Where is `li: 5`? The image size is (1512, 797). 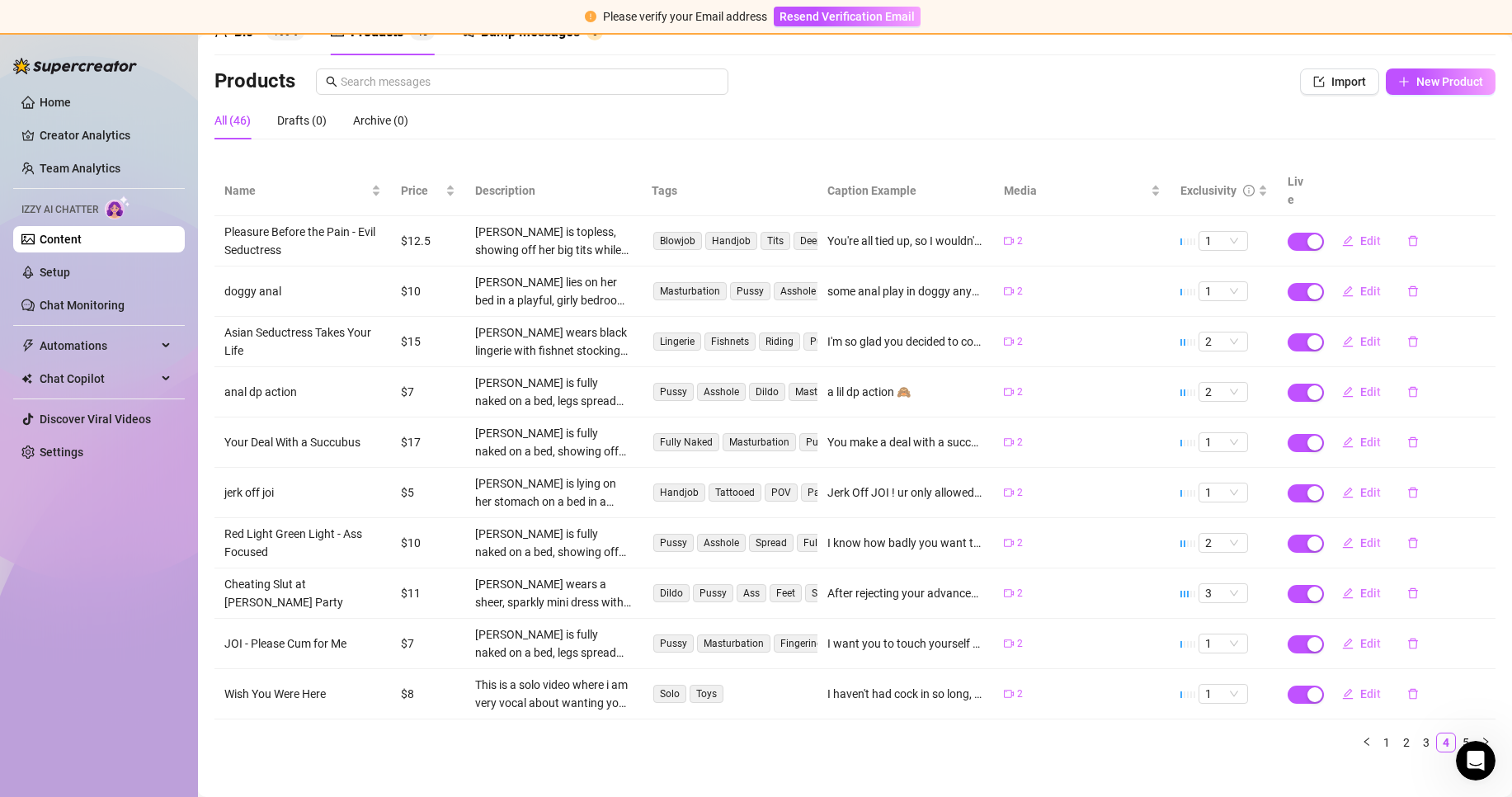
li: 5 is located at coordinates (1466, 743).